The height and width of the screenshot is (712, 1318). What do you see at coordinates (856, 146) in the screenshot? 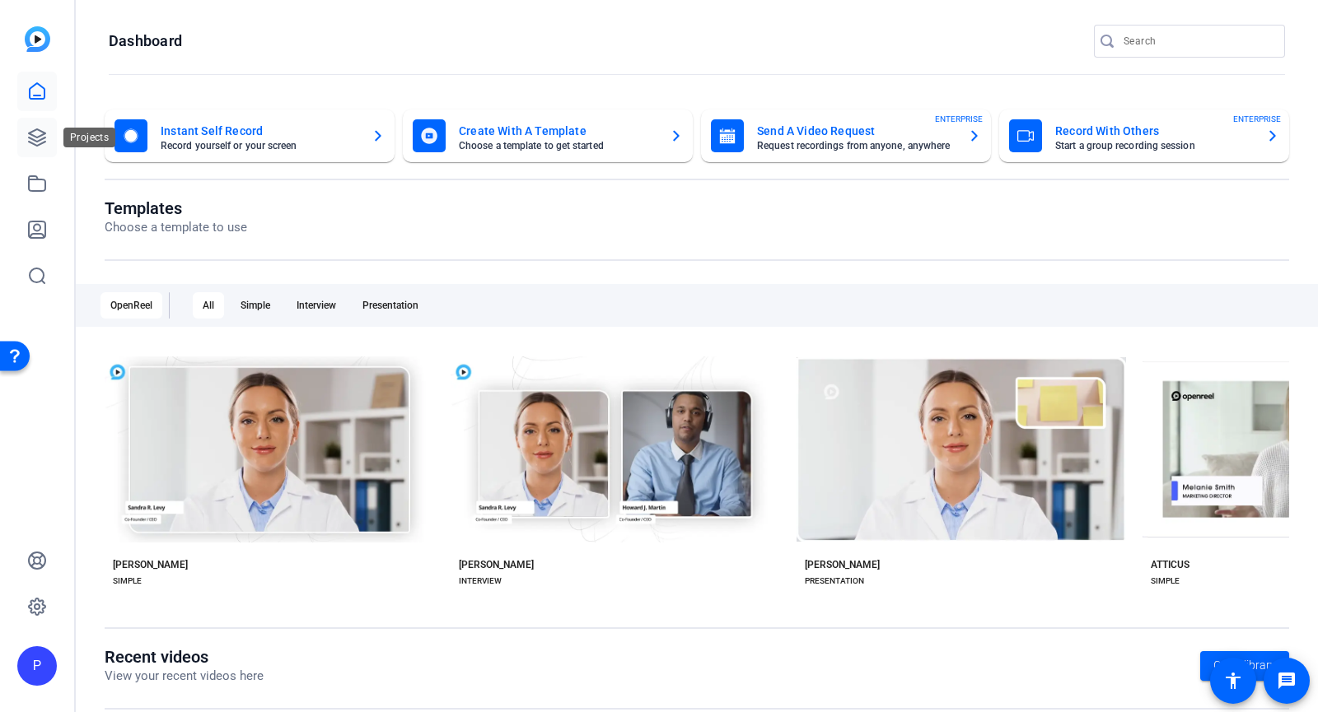
I see `mat-card-subtitle: Request recordings from anyone, anywhere` at bounding box center [856, 146].